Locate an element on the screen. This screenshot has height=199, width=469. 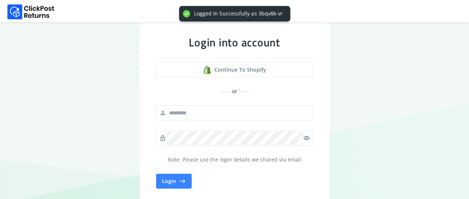
button: Continue to shopify is located at coordinates (235, 70).